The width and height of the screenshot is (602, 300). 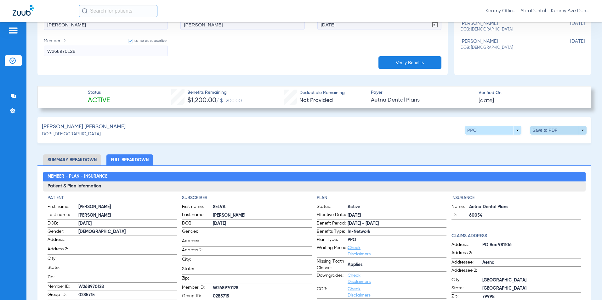 I want to click on span: Applies, so click(x=397, y=265).